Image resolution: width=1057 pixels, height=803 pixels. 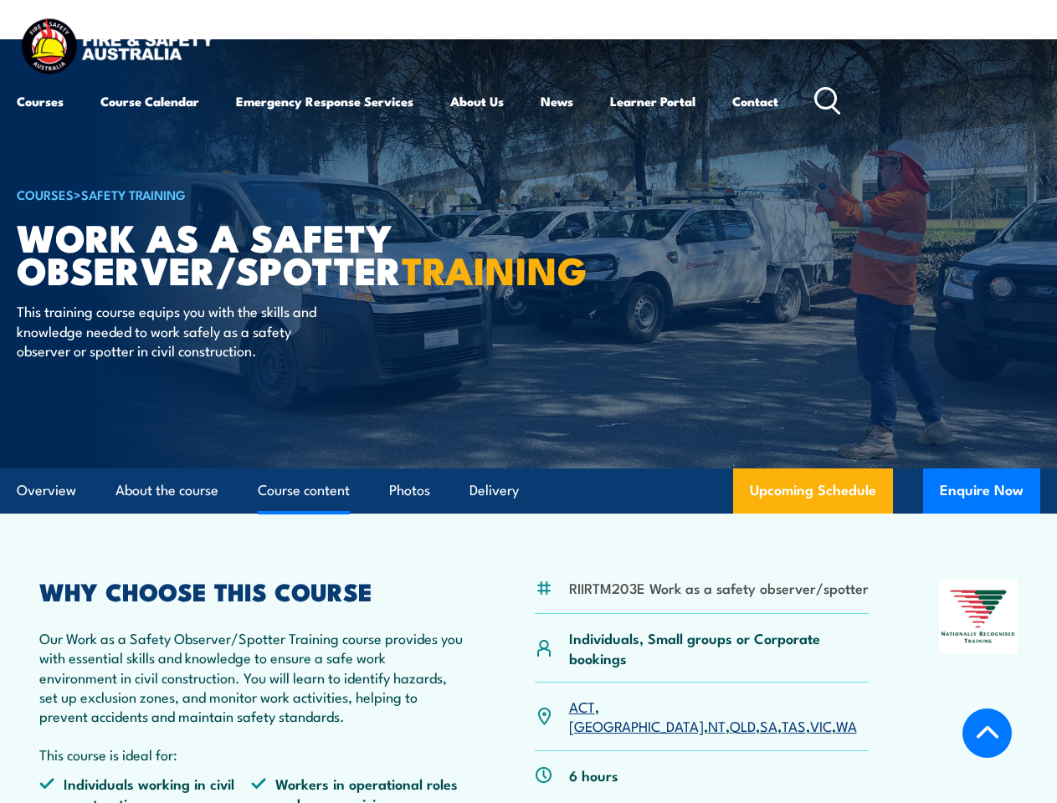 What do you see at coordinates (45, 194) in the screenshot?
I see `a: COURSES` at bounding box center [45, 194].